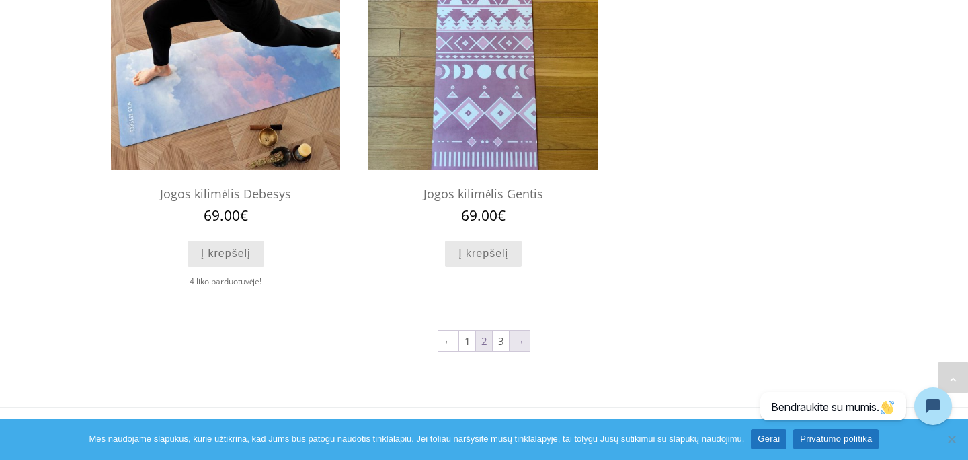  I want to click on h2: Jogos kilimėlis Debesys, so click(225, 194).